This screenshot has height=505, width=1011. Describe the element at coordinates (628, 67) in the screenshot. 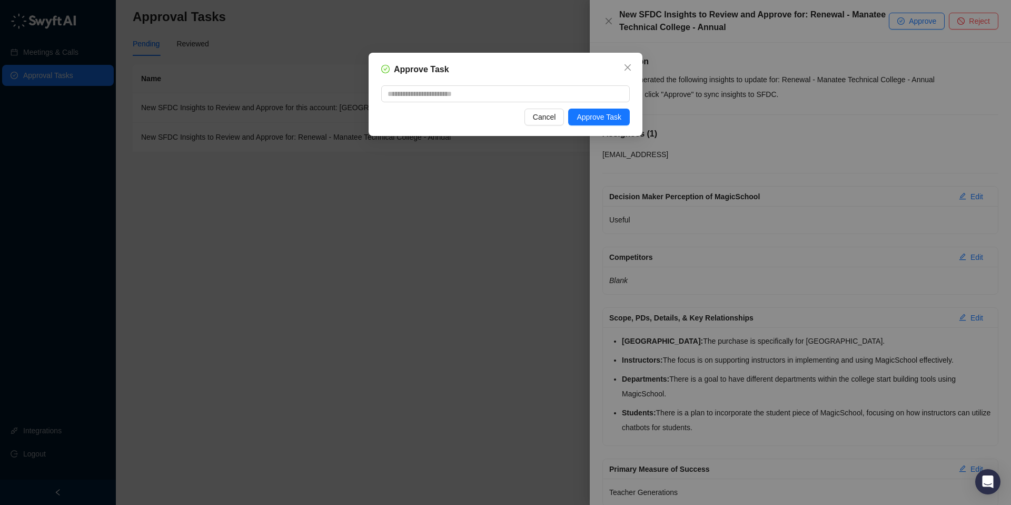

I see `button: Close` at that location.